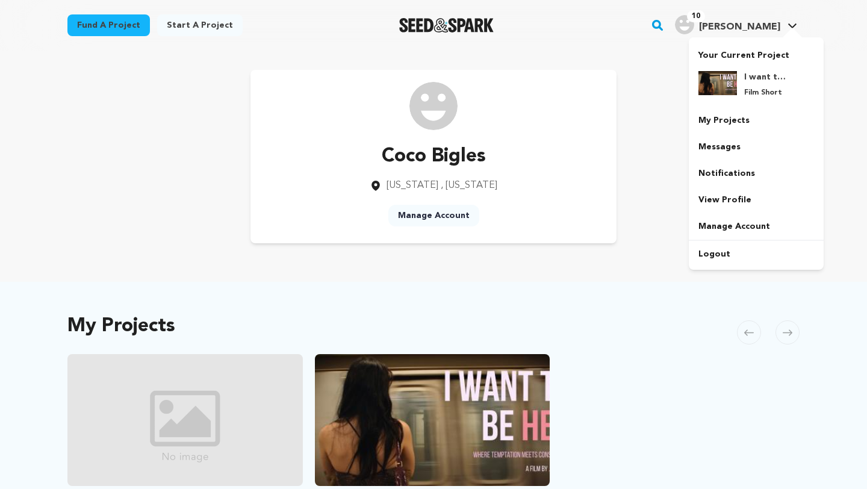 This screenshot has width=867, height=489. What do you see at coordinates (757, 53) in the screenshot?
I see `p: Your Current Project` at bounding box center [757, 53].